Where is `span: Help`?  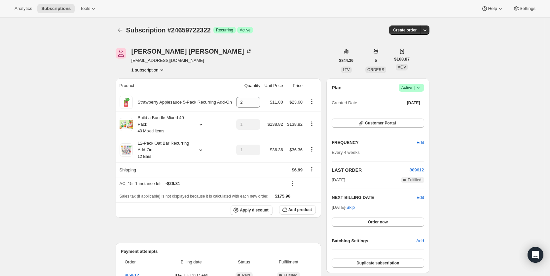
span: Help is located at coordinates (492, 9).